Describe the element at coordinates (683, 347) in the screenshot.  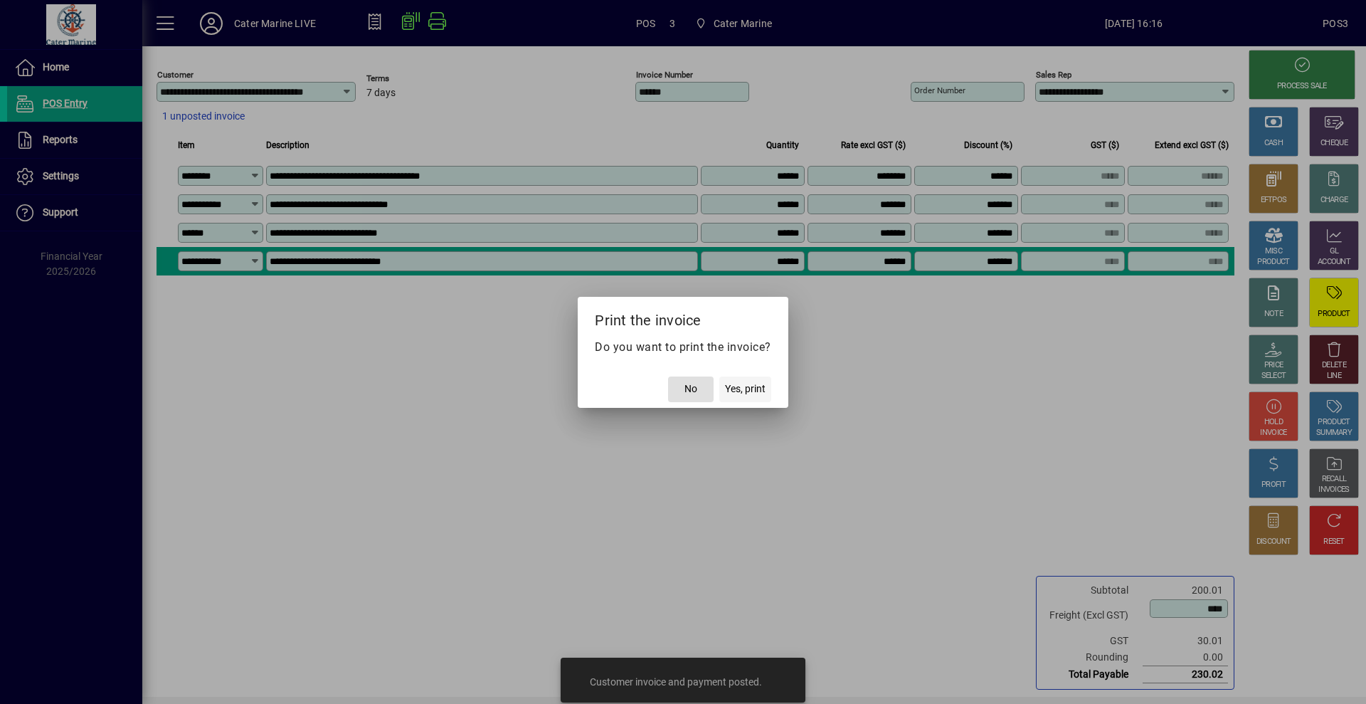
I see `p: Do you want to print the invoice?` at that location.